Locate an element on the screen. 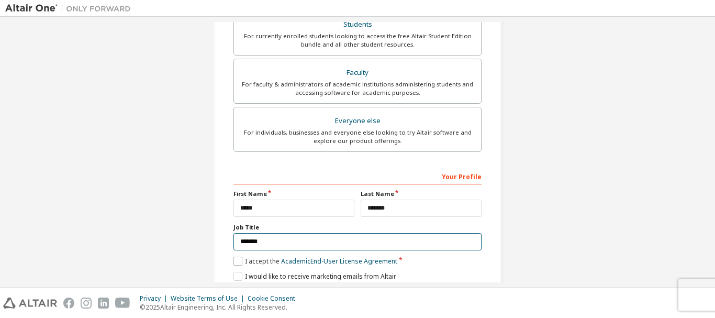 This screenshot has height=318, width=715. div: Website Terms of Use is located at coordinates (209, 298).